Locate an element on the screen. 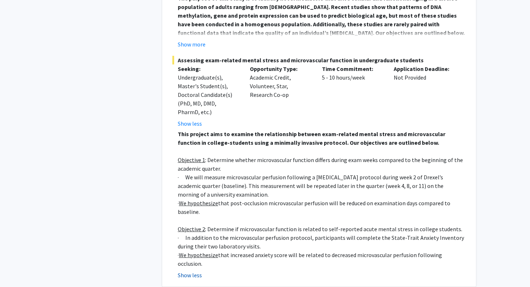 Image resolution: width=530 pixels, height=287 pixels. p: · that increased anxiety score will be related to decreased microvascular perfusion following occ... is located at coordinates (322, 260).